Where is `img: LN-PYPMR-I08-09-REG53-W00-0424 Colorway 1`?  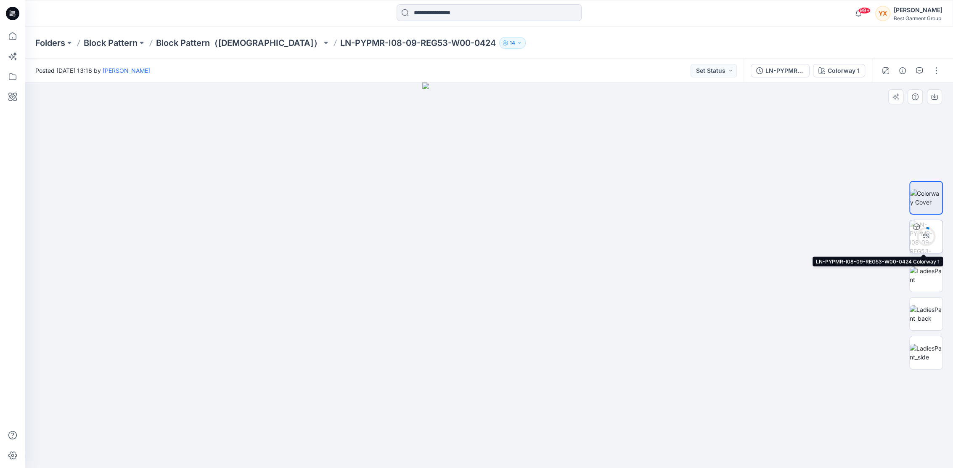
img: LN-PYPMR-I08-09-REG53-W00-0424 Colorway 1 is located at coordinates (927, 236).